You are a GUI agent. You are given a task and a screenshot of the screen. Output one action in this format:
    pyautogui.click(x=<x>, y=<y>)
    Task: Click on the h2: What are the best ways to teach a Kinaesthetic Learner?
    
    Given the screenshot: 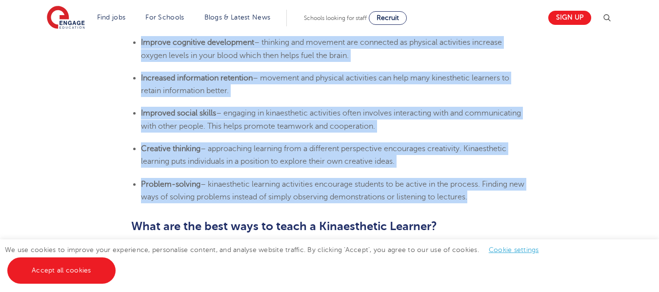 What is the action you would take?
    pyautogui.click(x=329, y=226)
    